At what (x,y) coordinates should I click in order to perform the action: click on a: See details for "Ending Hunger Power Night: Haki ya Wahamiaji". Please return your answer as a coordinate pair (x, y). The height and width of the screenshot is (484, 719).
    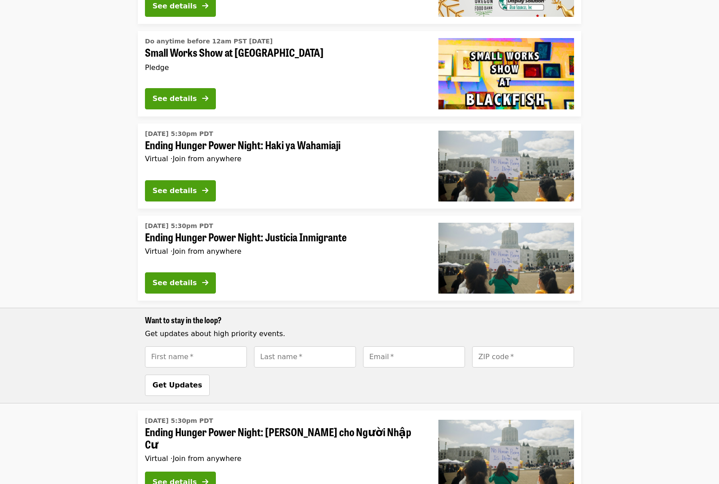
    Looking at the image, I should click on (359, 166).